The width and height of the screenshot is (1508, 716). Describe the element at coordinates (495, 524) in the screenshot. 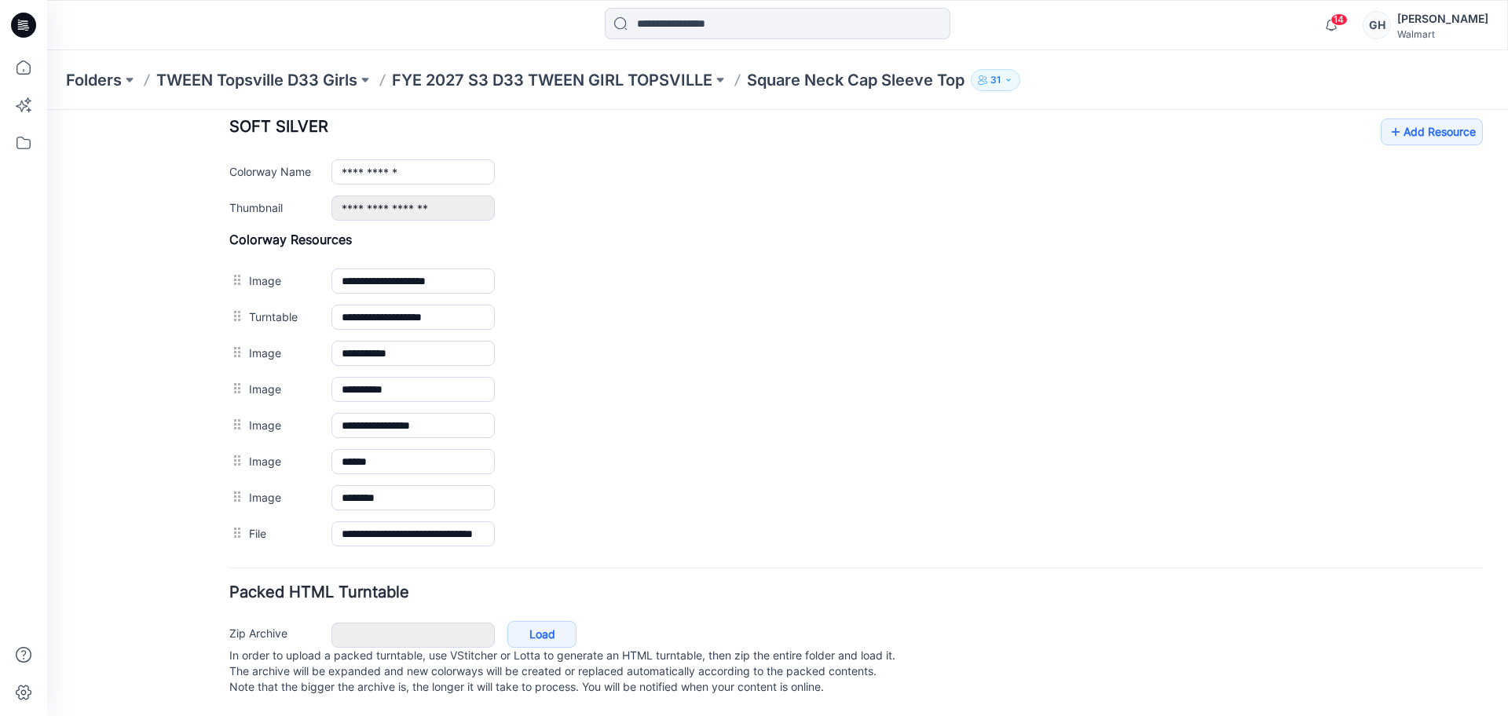

I see `a: Load` at that location.